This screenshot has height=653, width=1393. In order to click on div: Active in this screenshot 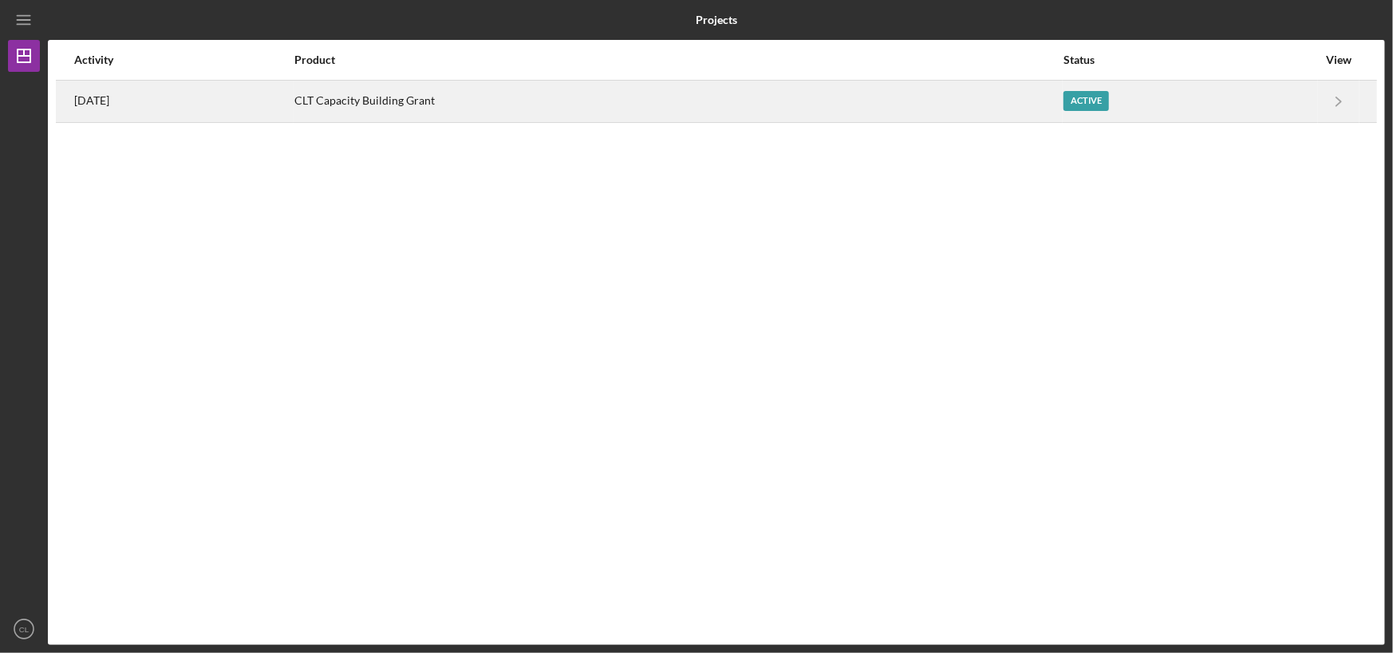, I will do `click(1086, 101)`.